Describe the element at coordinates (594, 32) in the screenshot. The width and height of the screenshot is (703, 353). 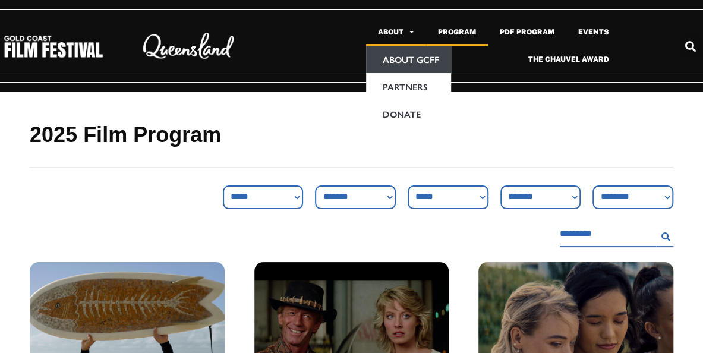
I see `a: Events` at that location.